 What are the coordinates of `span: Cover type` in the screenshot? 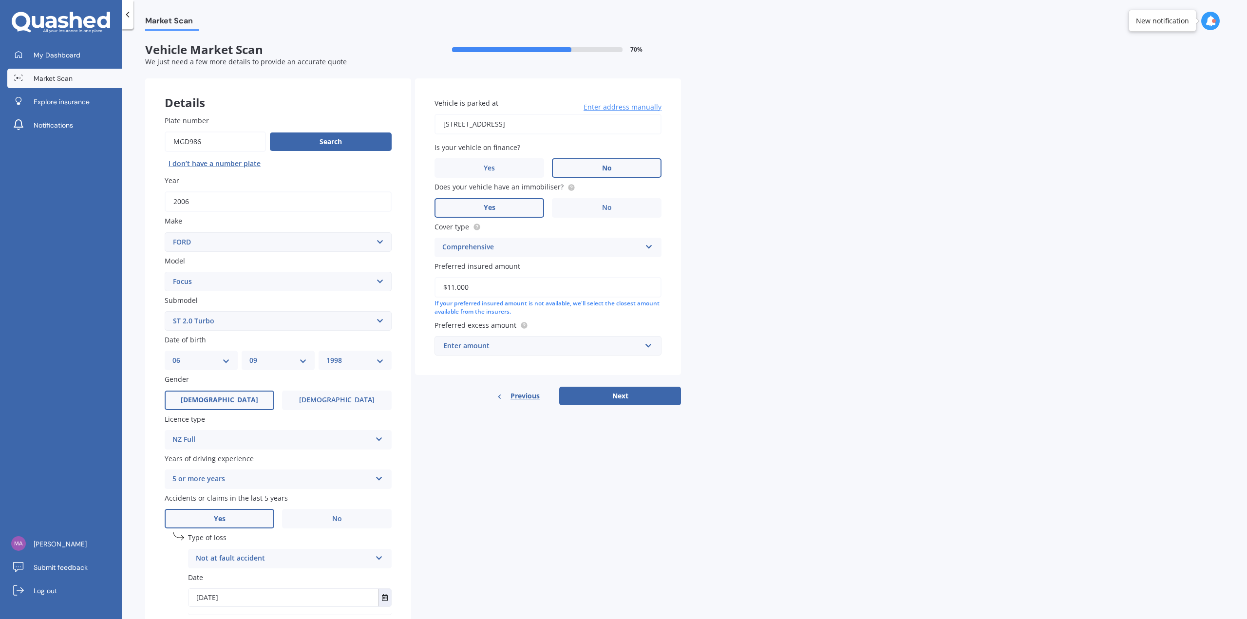 It's located at (451, 226).